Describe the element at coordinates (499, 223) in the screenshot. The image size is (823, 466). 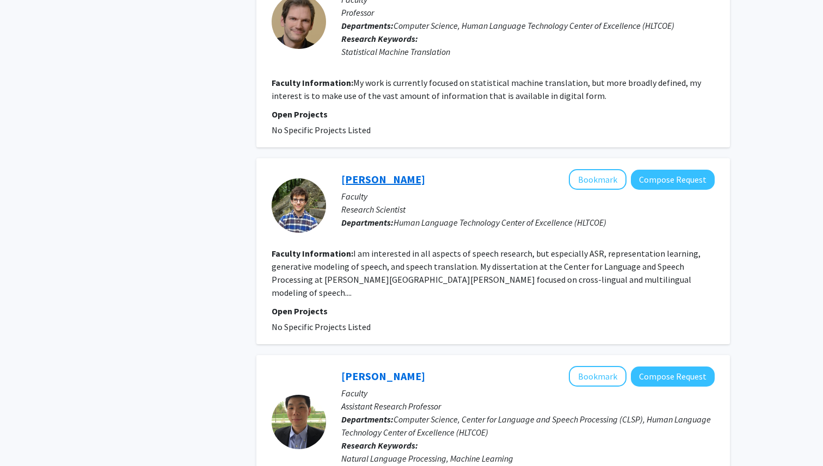
I see `span: Human Language Technology Center of Excellence (HLTCOE)` at that location.